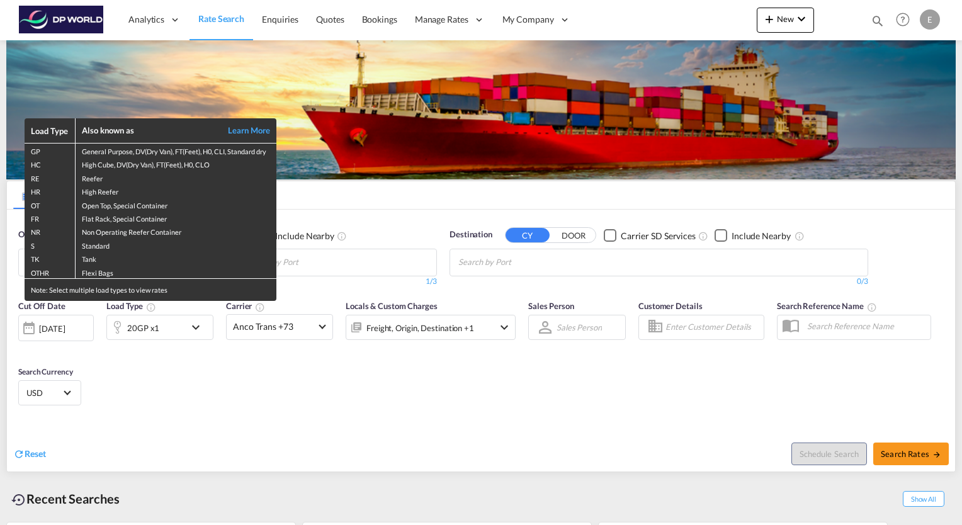 The width and height of the screenshot is (962, 525). Describe the element at coordinates (176, 230) in the screenshot. I see `td: Non Operating Reefer Container` at that location.